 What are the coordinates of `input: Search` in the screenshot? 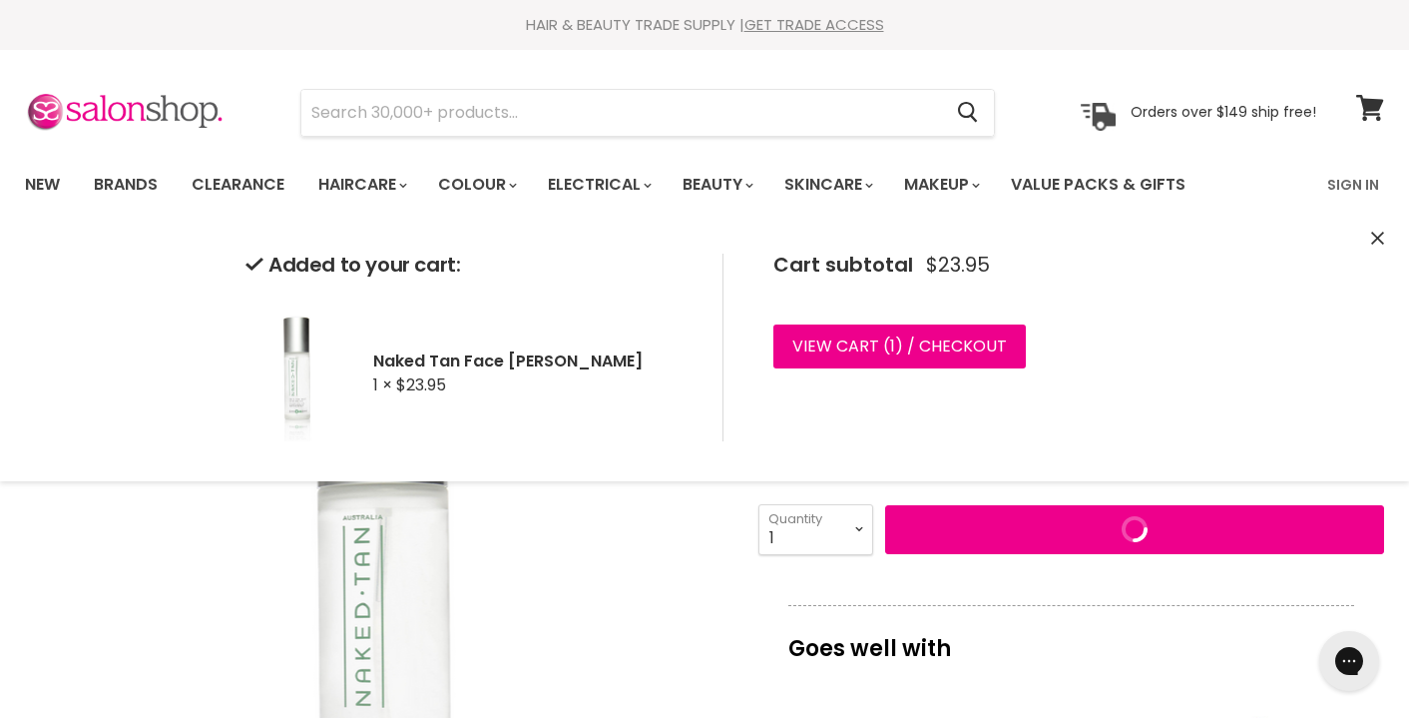 It's located at (621, 113).